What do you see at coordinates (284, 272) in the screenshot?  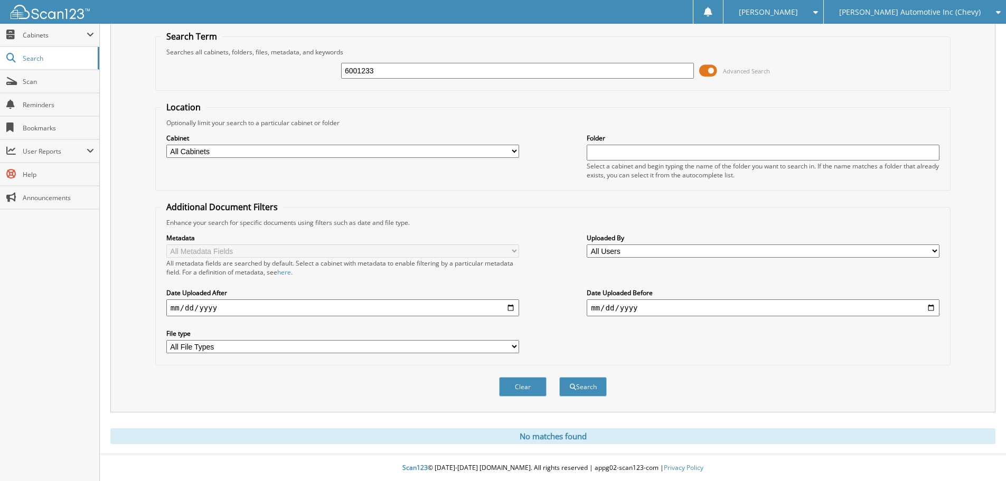 I see `a: here` at bounding box center [284, 272].